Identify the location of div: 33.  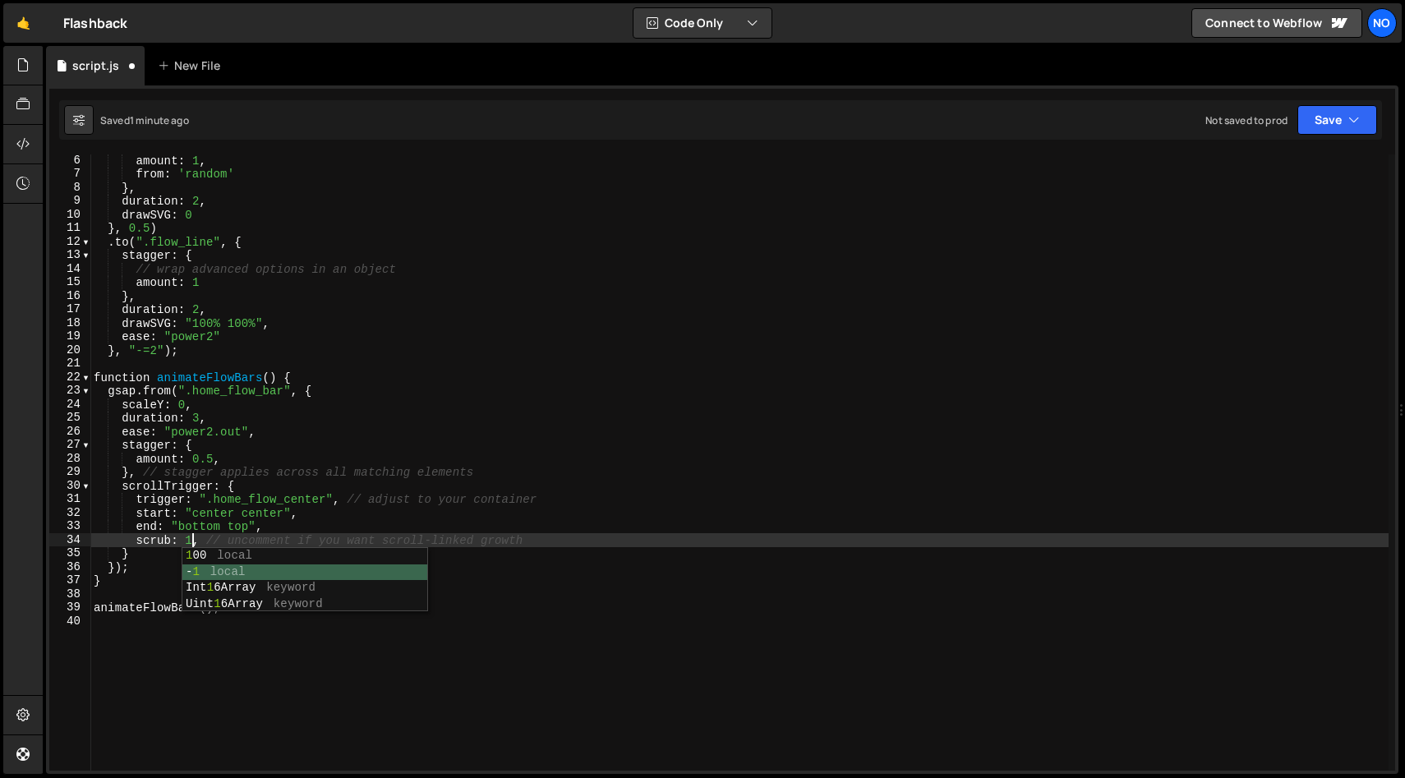
(70, 526).